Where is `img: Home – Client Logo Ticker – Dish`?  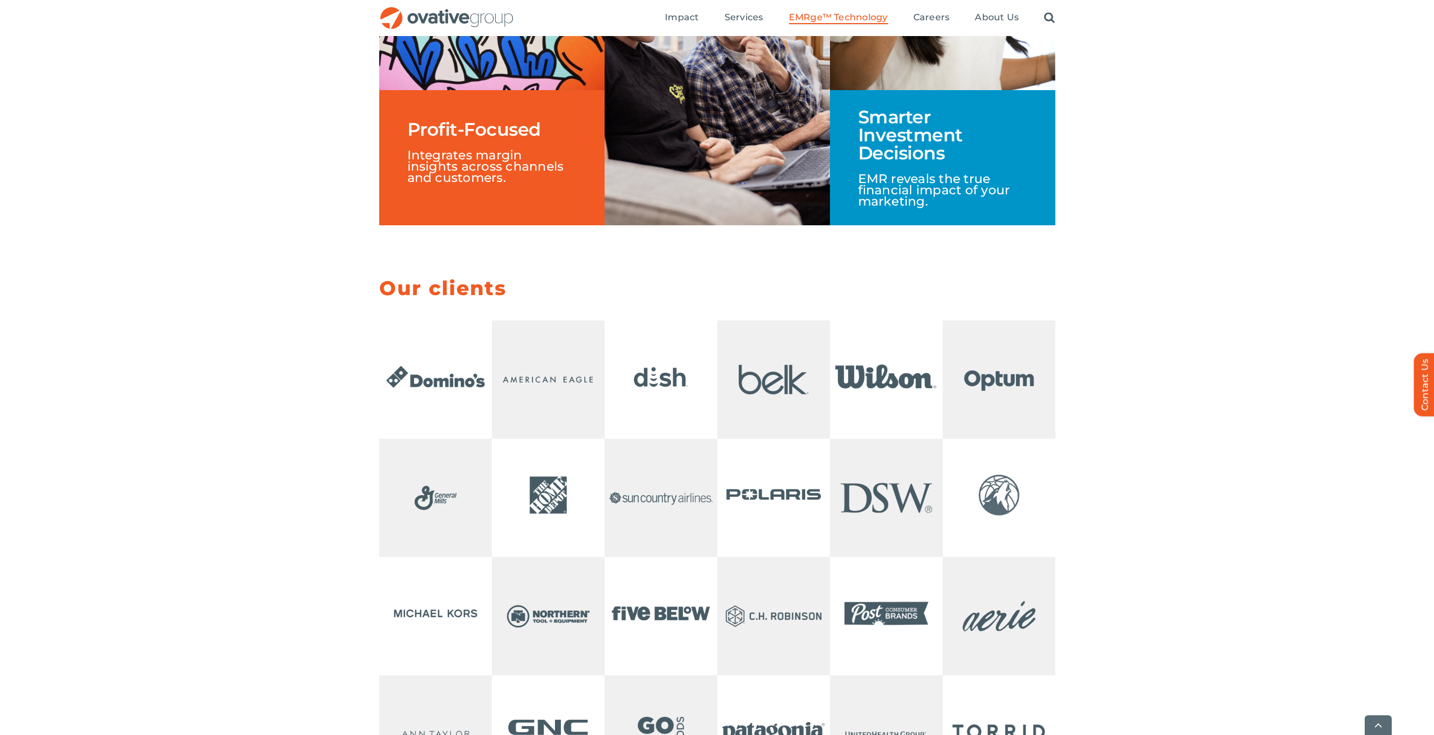
img: Home – Client Logo Ticker – Dish is located at coordinates (661, 377).